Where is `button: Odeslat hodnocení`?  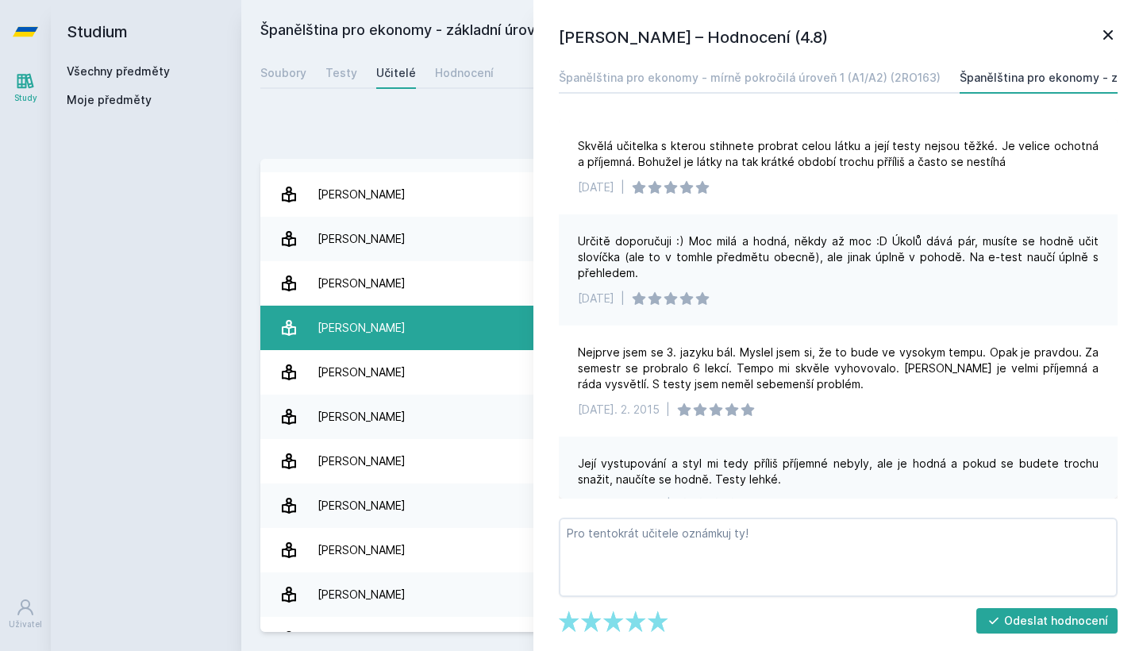 button: Odeslat hodnocení is located at coordinates (1047, 621).